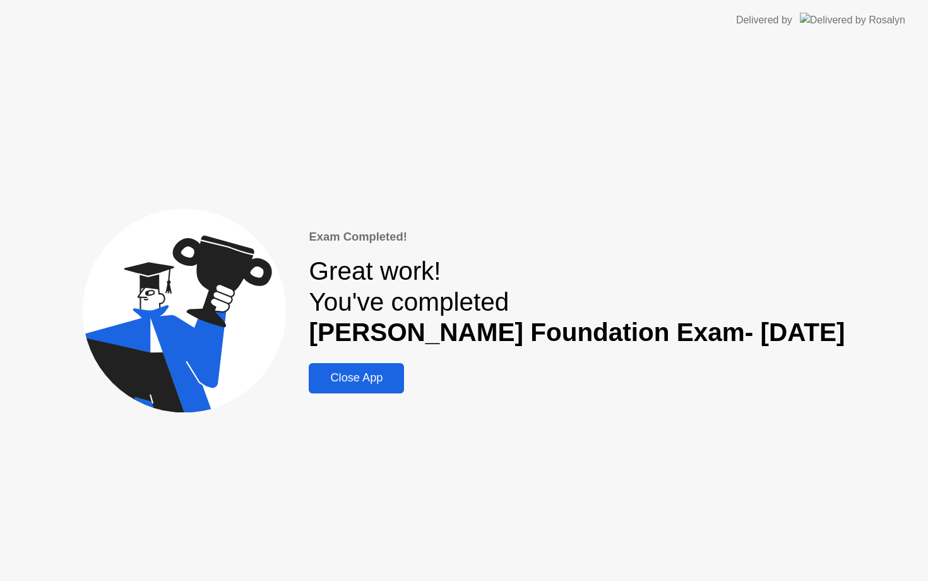  Describe the element at coordinates (356, 377) in the screenshot. I see `div: Close App` at that location.